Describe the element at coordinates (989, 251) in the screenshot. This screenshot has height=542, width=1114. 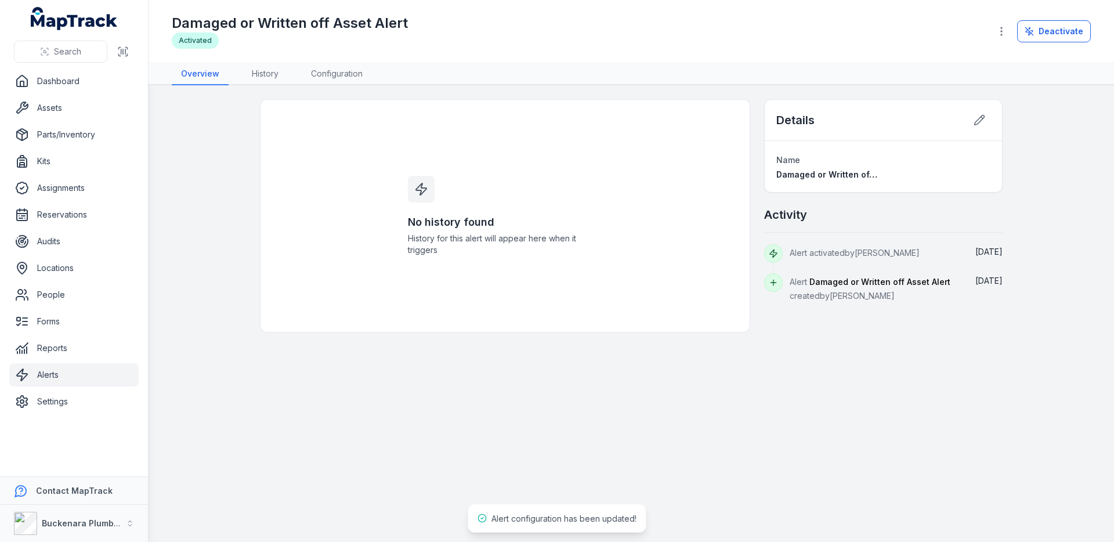
I see `time: 19/09/2025, 10:30:09 am` at that location.